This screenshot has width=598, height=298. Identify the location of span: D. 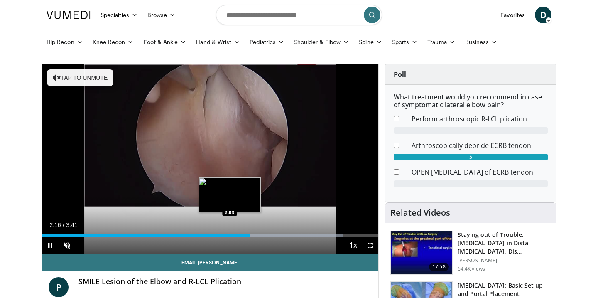
(543, 15).